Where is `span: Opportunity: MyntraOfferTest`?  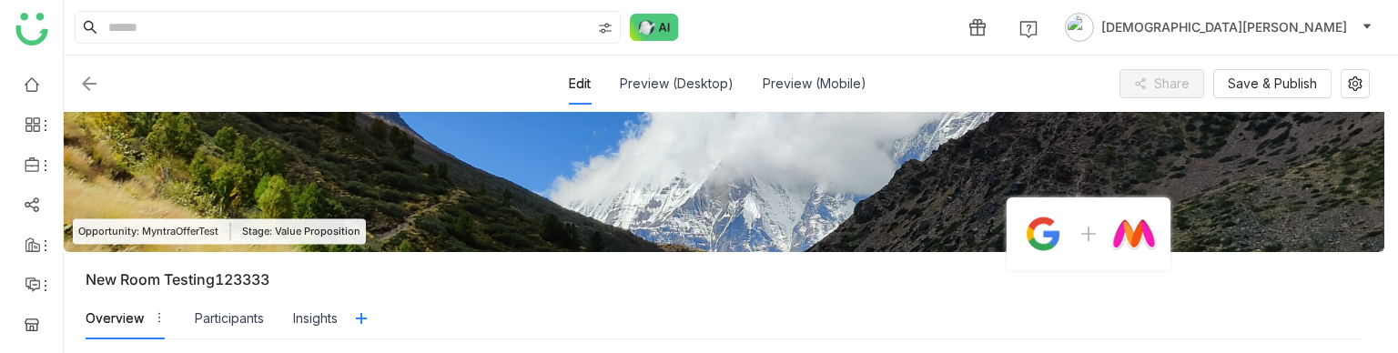
span: Opportunity: MyntraOfferTest is located at coordinates (148, 231).